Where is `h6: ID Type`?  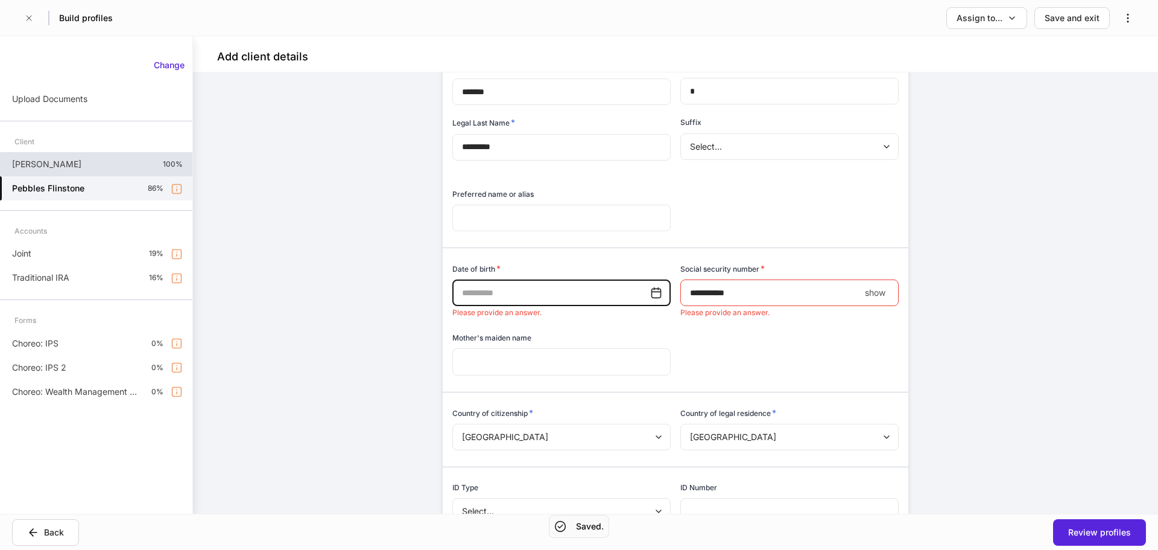 h6: ID Type is located at coordinates (465, 487).